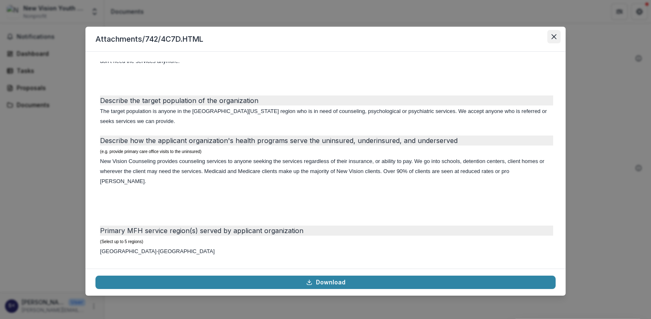  What do you see at coordinates (121, 241) in the screenshot?
I see `font: (Select up to 5 regions)` at bounding box center [121, 241].